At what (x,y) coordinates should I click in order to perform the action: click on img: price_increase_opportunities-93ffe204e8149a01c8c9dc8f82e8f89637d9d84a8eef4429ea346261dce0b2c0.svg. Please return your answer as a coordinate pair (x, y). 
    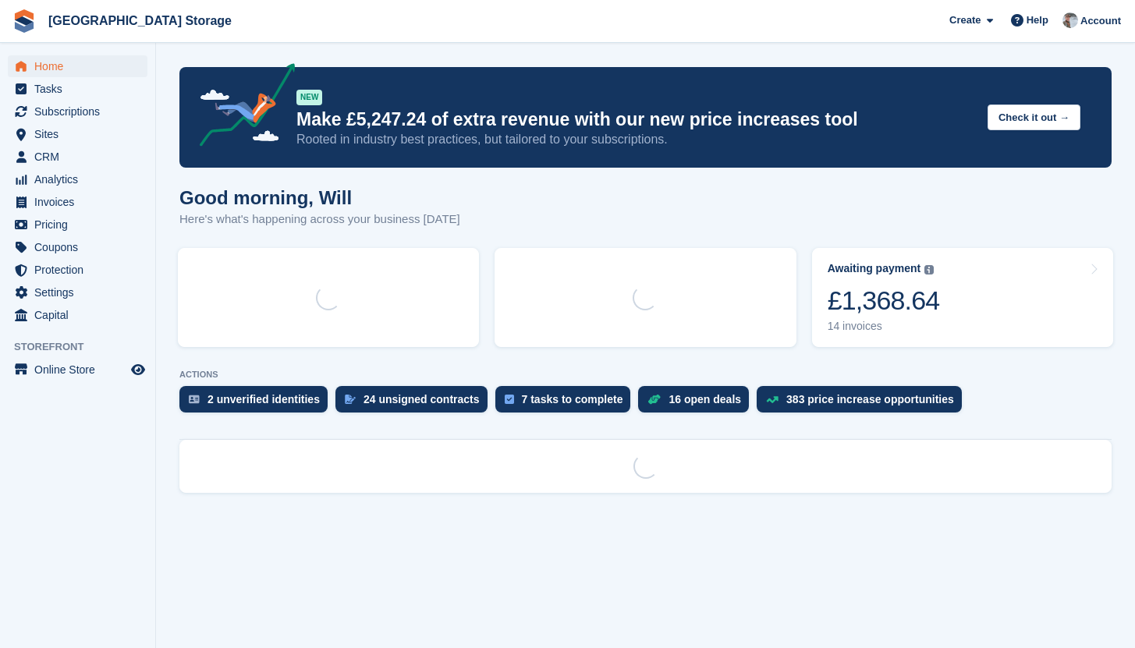
    Looking at the image, I should click on (772, 399).